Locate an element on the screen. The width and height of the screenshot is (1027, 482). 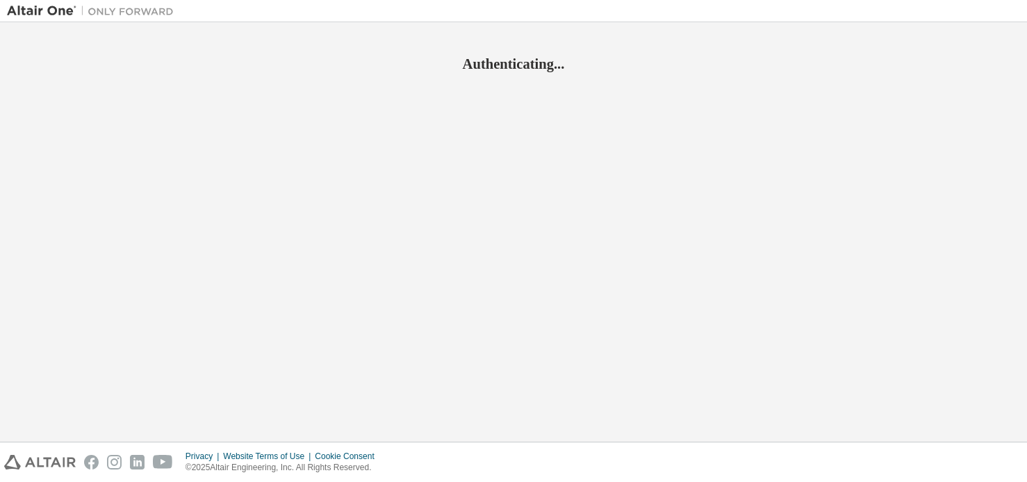
div: Privacy is located at coordinates (204, 457).